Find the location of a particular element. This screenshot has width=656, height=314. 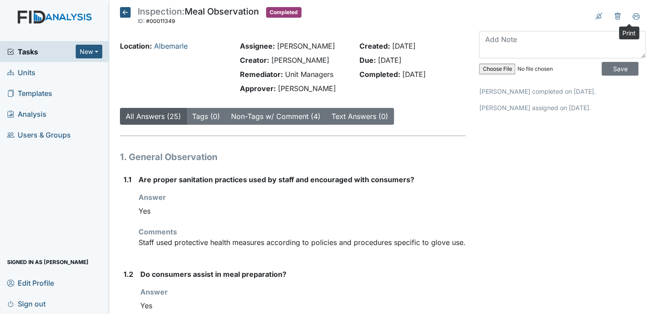

span: Users & Groups is located at coordinates (39, 135).